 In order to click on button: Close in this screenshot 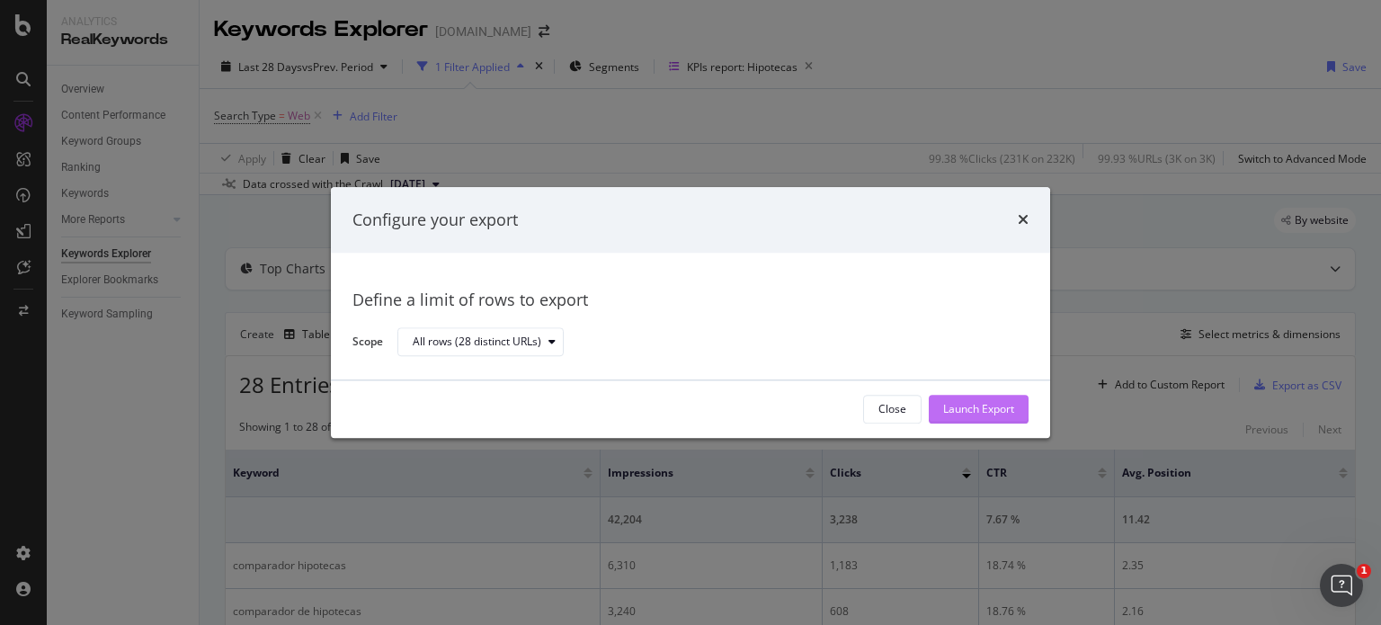, I will do `click(892, 409)`.